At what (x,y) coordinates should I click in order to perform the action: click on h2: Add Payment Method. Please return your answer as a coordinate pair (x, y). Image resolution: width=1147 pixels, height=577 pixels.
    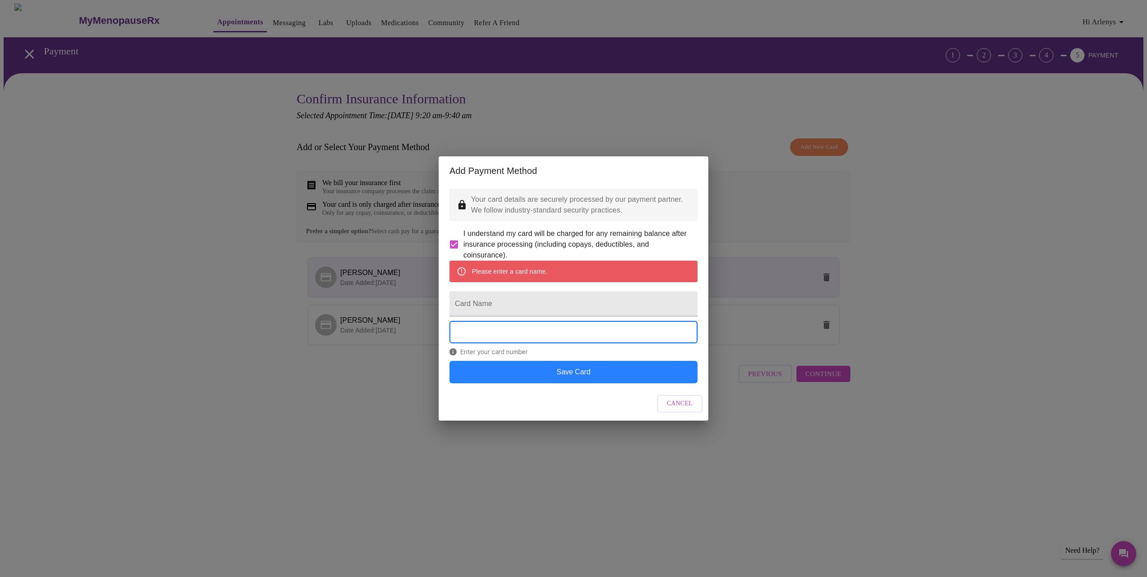
    Looking at the image, I should click on (574, 171).